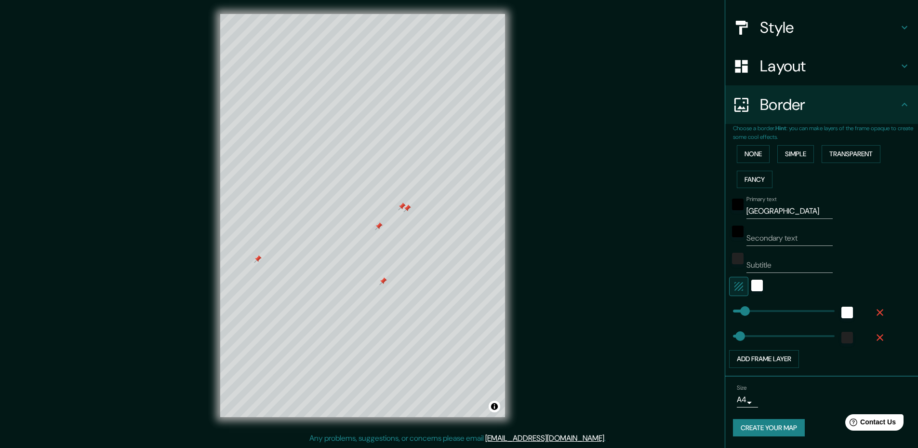 Image resolution: width=918 pixels, height=448 pixels. What do you see at coordinates (829, 27) in the screenshot?
I see `h4: Style` at bounding box center [829, 27].